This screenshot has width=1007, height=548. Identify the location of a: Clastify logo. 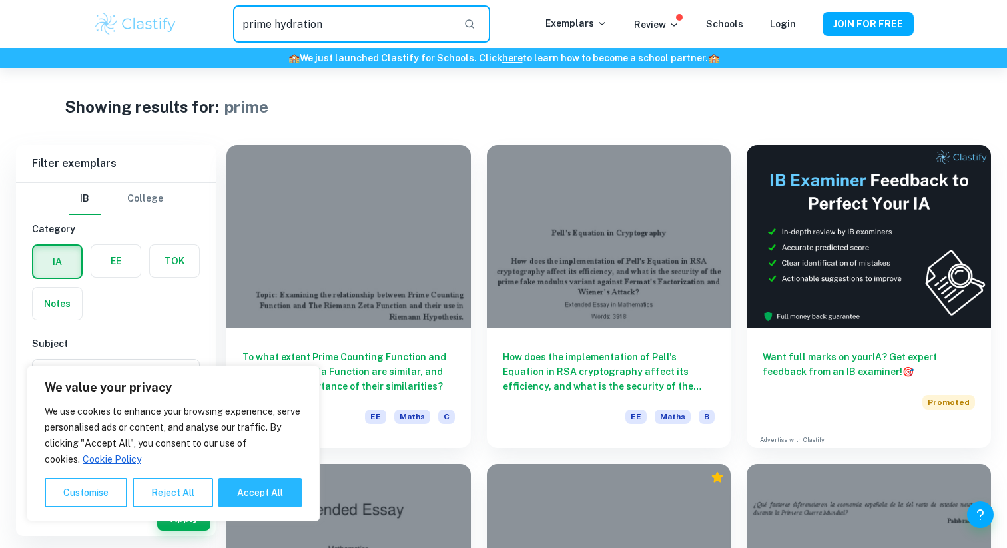
(135, 24).